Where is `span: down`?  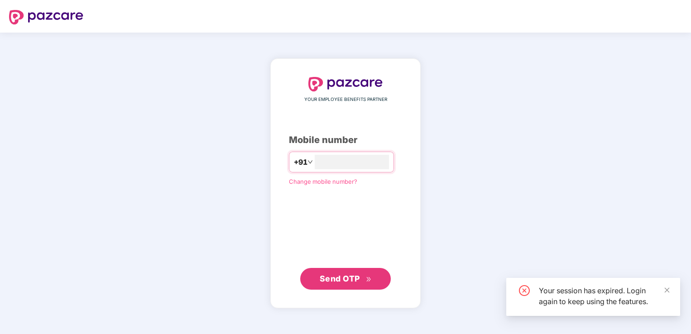
span: down is located at coordinates (310, 162).